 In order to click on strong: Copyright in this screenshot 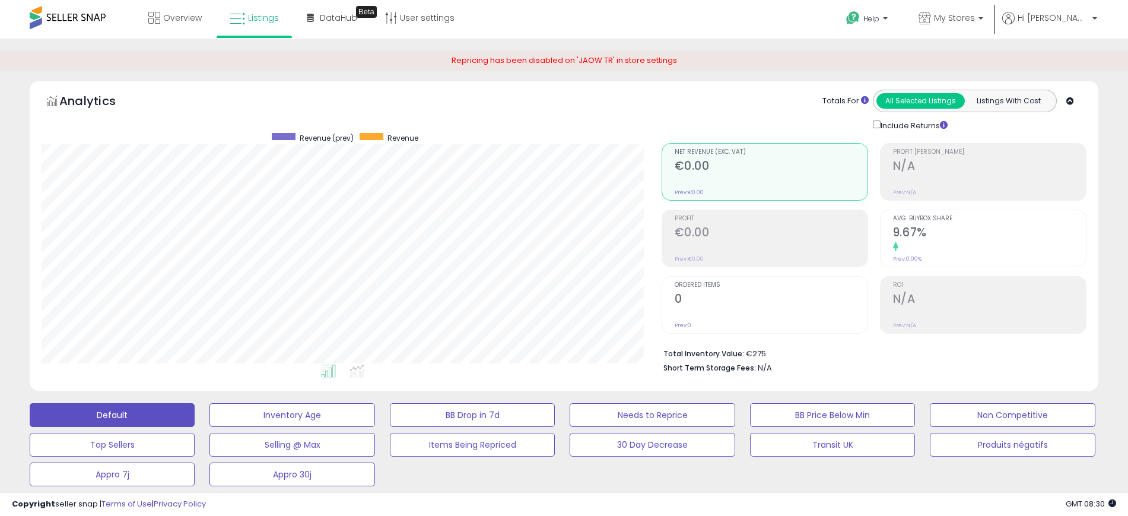, I will do `click(33, 503)`.